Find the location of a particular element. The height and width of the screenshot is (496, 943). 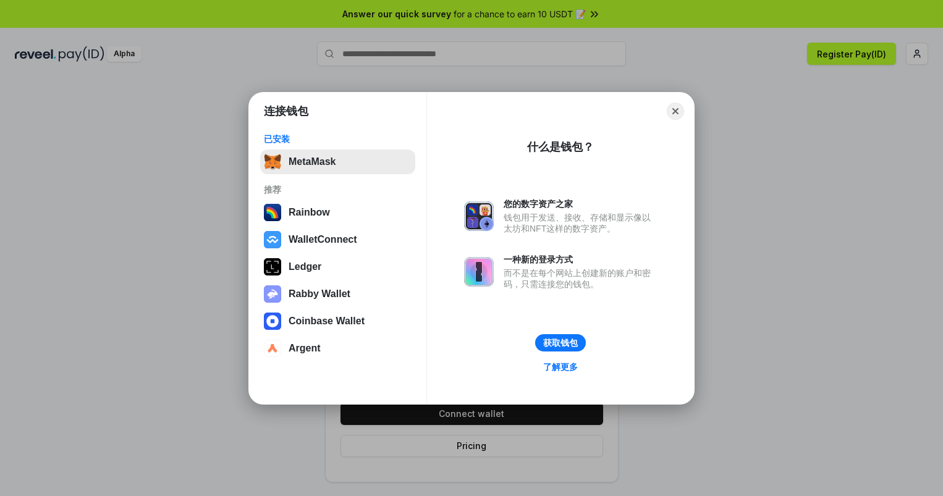

div: 而不是在每个网站上创建新的账户和密码，只需连接您的钱包。 is located at coordinates (580, 279).